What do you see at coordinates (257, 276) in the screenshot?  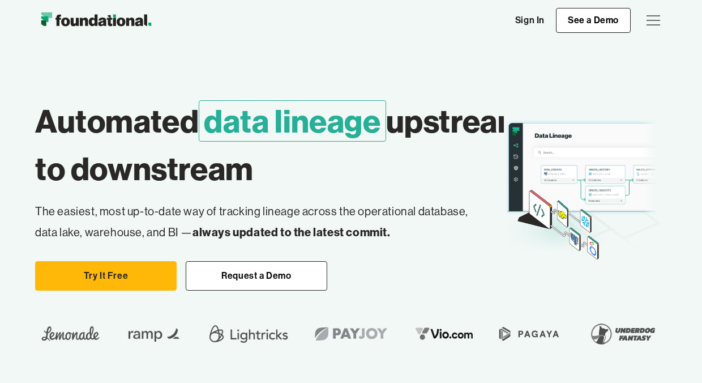 I see `a: Request a Demo` at bounding box center [257, 276].